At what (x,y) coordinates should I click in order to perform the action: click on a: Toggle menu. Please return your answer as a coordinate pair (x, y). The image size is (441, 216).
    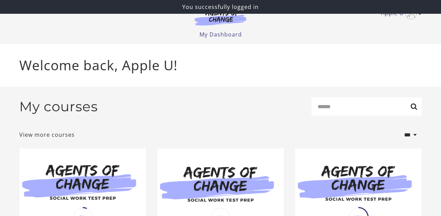
    Looking at the image, I should click on (399, 14).